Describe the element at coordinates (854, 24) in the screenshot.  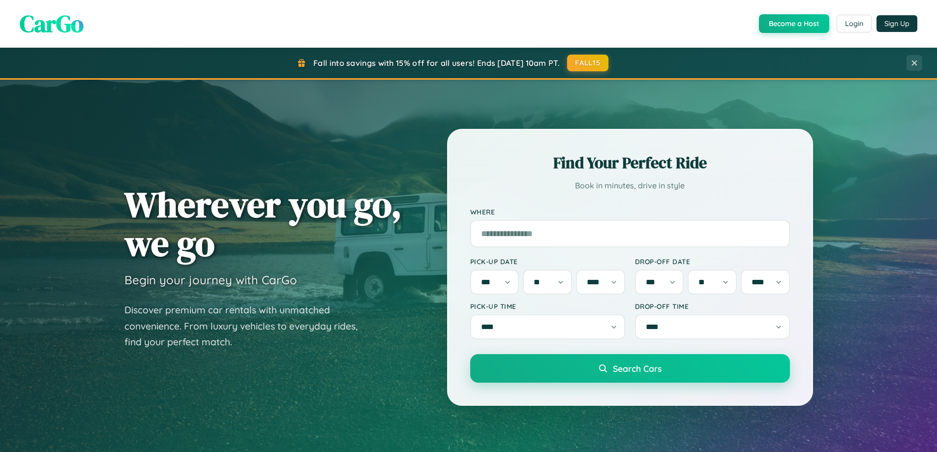
I see `button: Login` at that location.